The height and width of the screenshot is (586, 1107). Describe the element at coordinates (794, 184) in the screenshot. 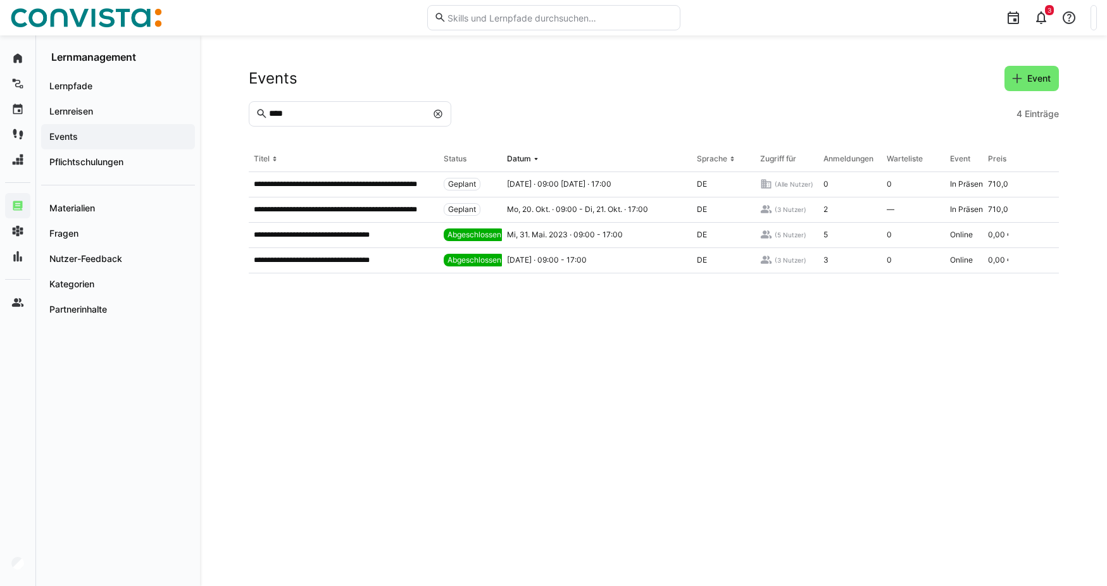

I see `span: (Alle Nutzer)` at that location.